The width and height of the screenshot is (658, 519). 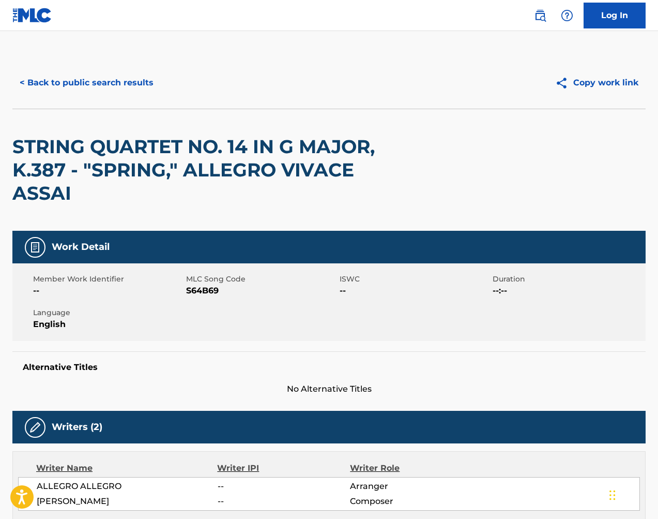 What do you see at coordinates (283, 468) in the screenshot?
I see `div: Writer IPI` at bounding box center [283, 468].